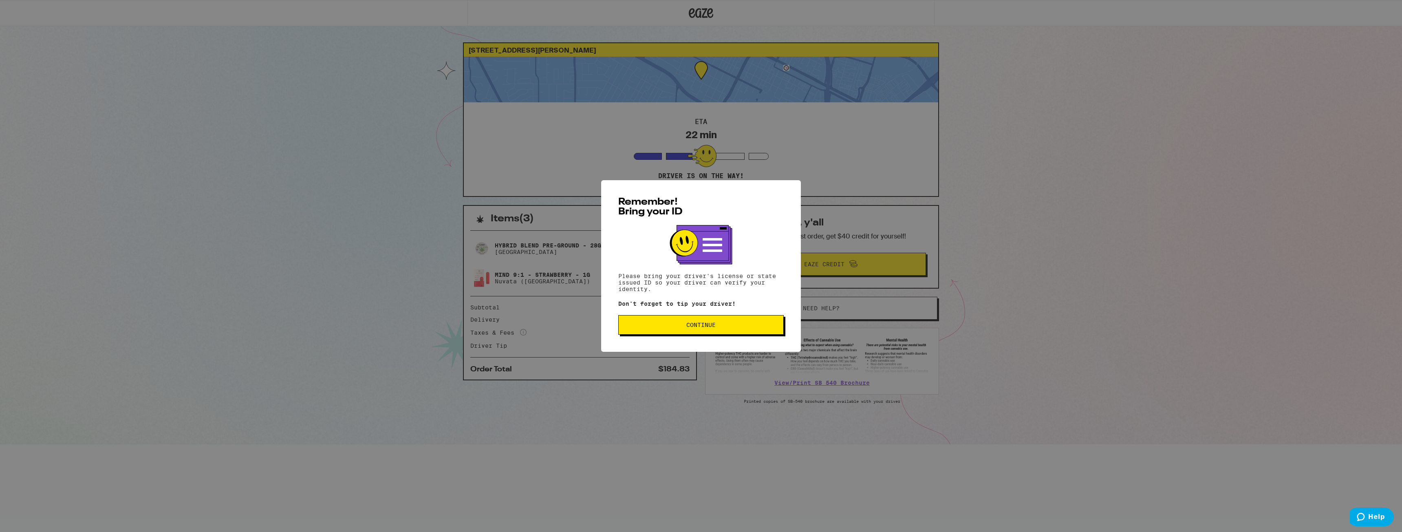 The height and width of the screenshot is (532, 1402). Describe the element at coordinates (701, 325) in the screenshot. I see `span: Continue` at that location.